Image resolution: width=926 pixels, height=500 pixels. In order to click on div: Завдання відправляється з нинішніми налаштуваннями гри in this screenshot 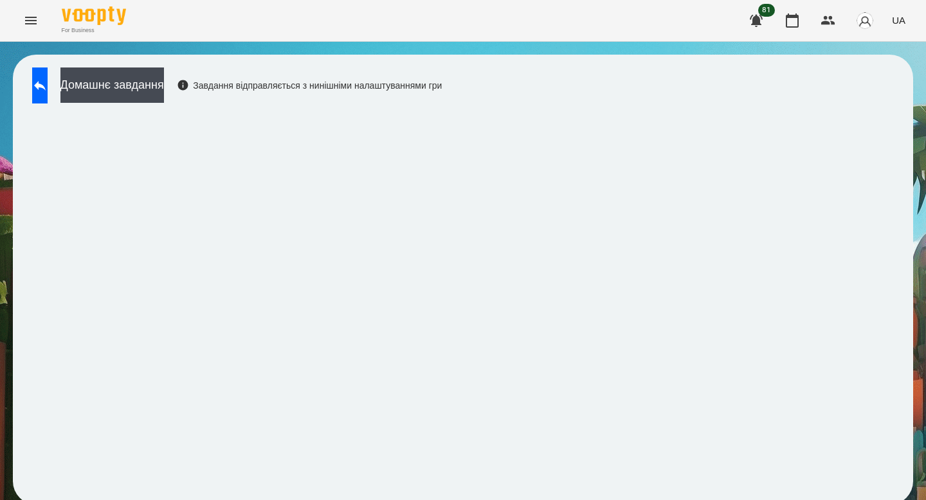, I will do `click(309, 86)`.